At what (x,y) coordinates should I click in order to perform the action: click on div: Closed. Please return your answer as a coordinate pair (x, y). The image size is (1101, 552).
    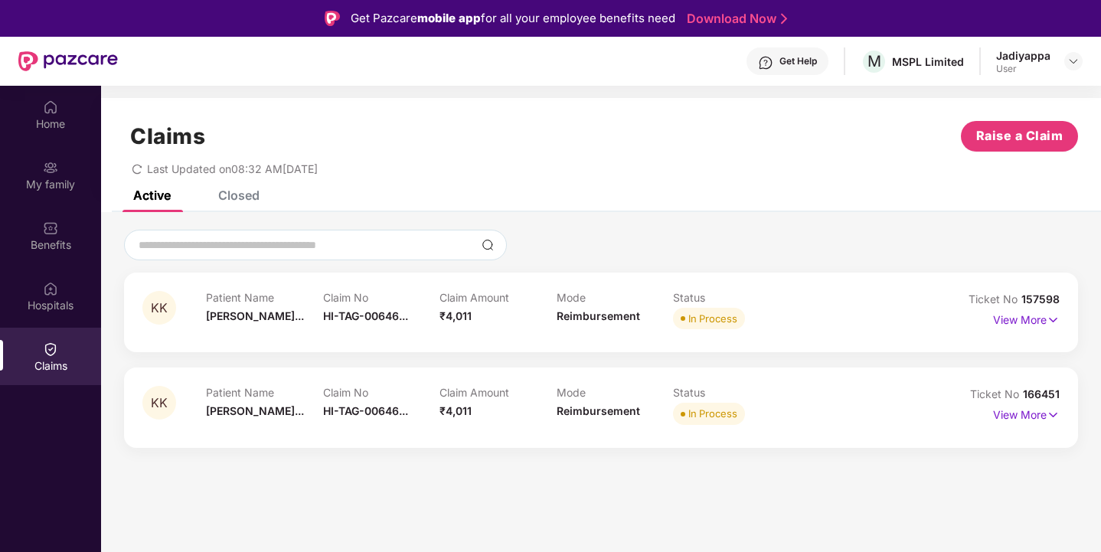
    Looking at the image, I should click on (239, 195).